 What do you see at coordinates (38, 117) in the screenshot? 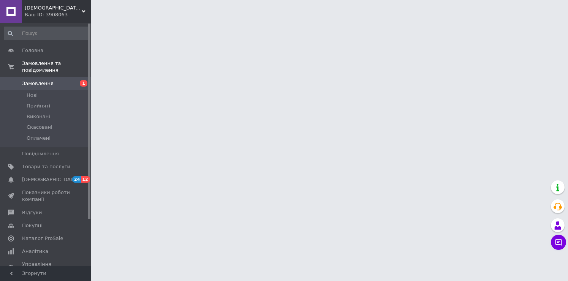
I see `span: Виконані` at bounding box center [38, 117].